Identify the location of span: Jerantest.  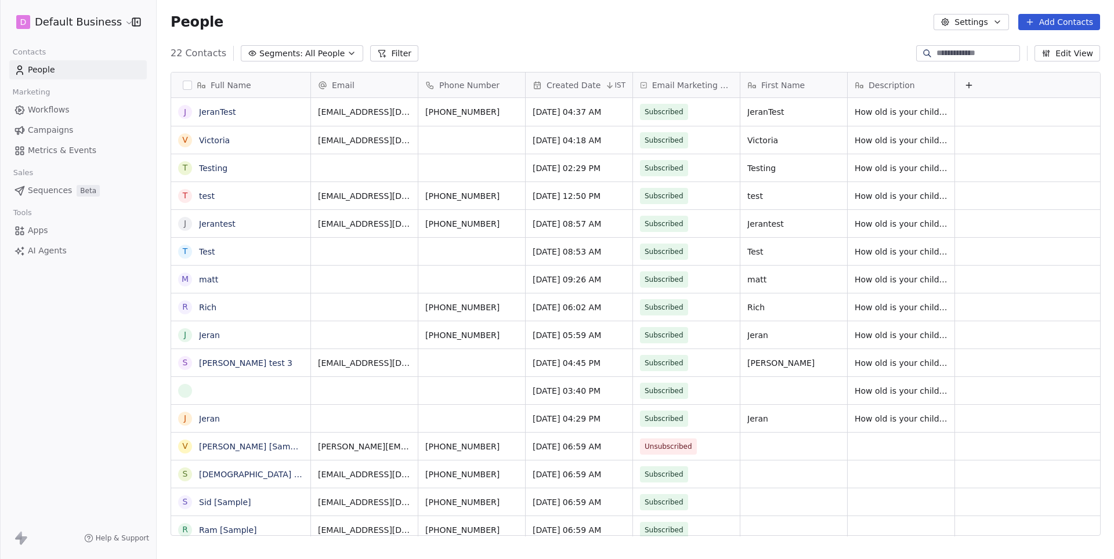
(794, 224).